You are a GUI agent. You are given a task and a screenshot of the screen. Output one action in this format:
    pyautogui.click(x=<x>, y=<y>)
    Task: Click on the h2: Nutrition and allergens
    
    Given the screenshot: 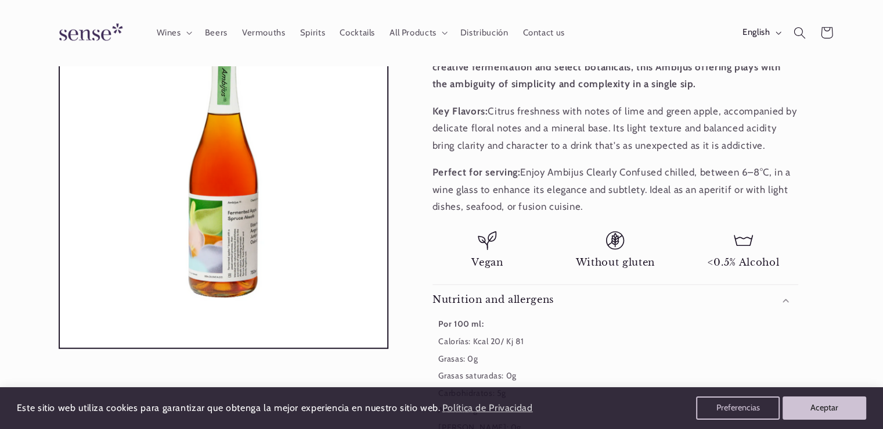 What is the action you would take?
    pyautogui.click(x=493, y=299)
    